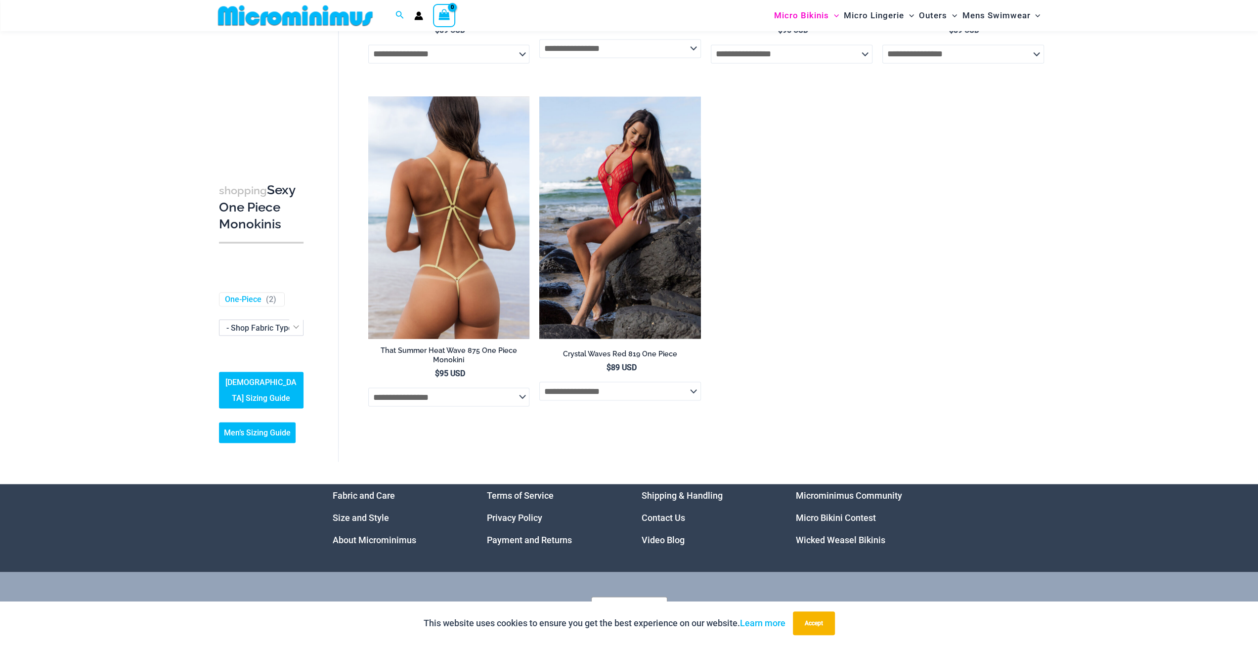  What do you see at coordinates (879, 15) in the screenshot?
I see `a: Micro LingerieMenu ToggleMenu Toggle` at bounding box center [879, 15].